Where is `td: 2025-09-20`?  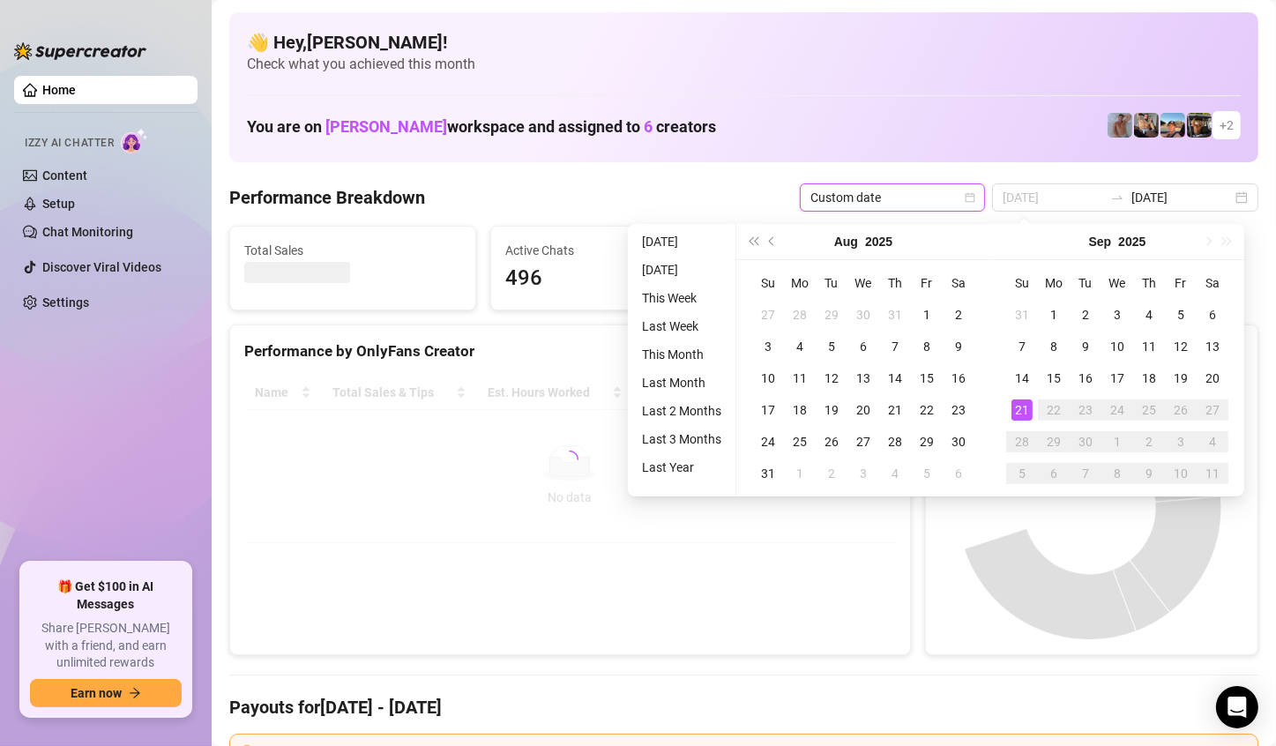 td: 2025-09-20 is located at coordinates (1213, 378).